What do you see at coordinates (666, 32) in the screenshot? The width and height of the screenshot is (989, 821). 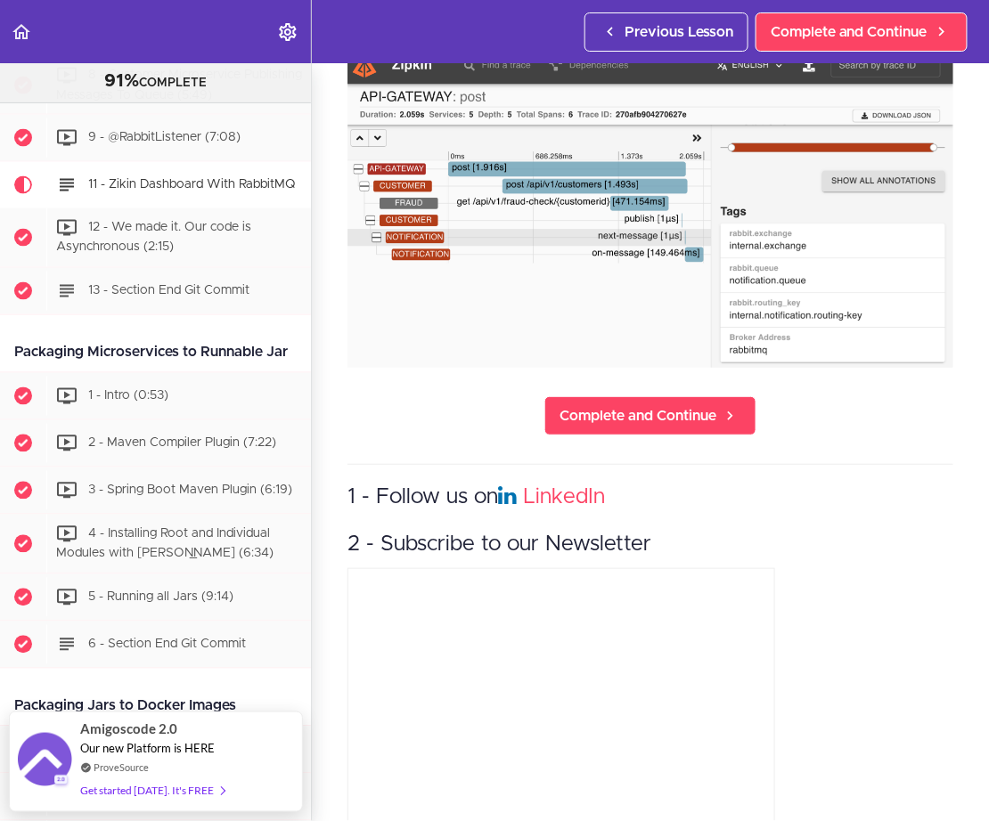 I see `a: Previous Lesson` at bounding box center [666, 32].